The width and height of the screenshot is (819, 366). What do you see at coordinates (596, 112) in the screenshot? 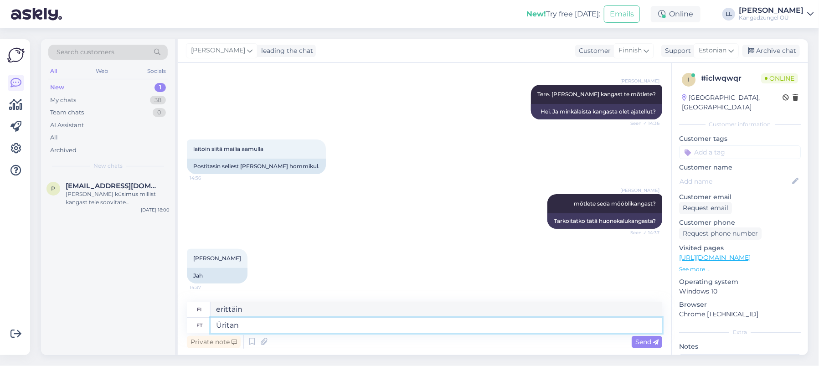
I see `div: Hei. Ja minkälaista kangasta olet ajatellut?` at bounding box center [596, 112].